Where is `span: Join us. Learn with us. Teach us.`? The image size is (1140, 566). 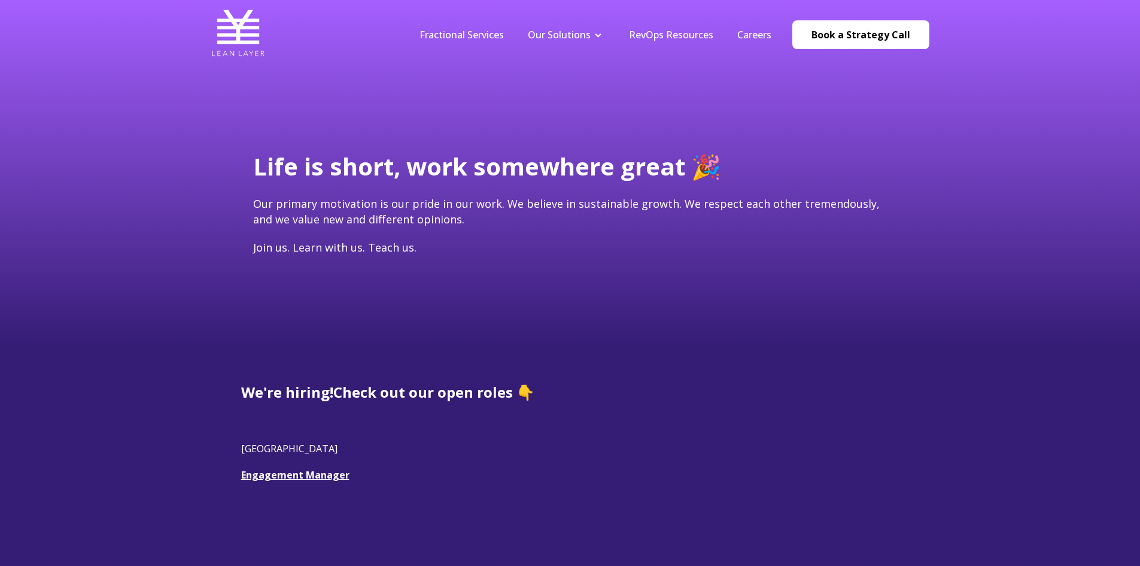 span: Join us. Learn with us. Teach us. is located at coordinates (335, 247).